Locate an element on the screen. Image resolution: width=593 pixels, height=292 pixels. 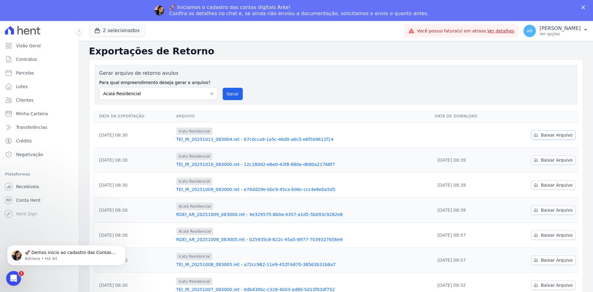
span: Negativação is located at coordinates (30, 154).